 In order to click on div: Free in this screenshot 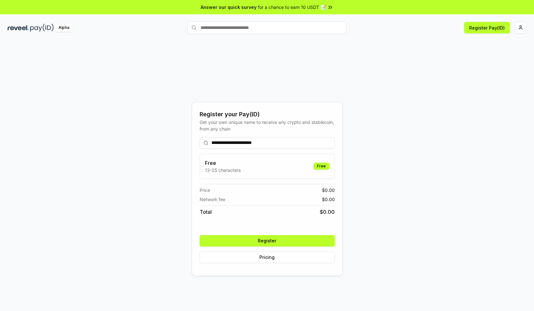, I will do `click(321, 166)`.